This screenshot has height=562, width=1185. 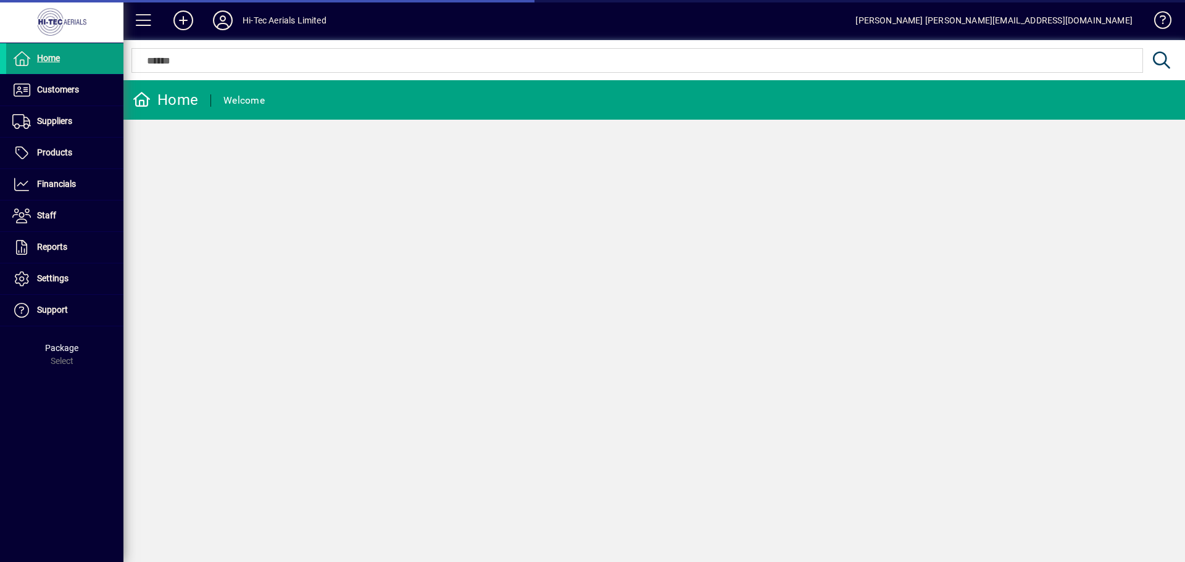 What do you see at coordinates (54, 152) in the screenshot?
I see `span: Products` at bounding box center [54, 152].